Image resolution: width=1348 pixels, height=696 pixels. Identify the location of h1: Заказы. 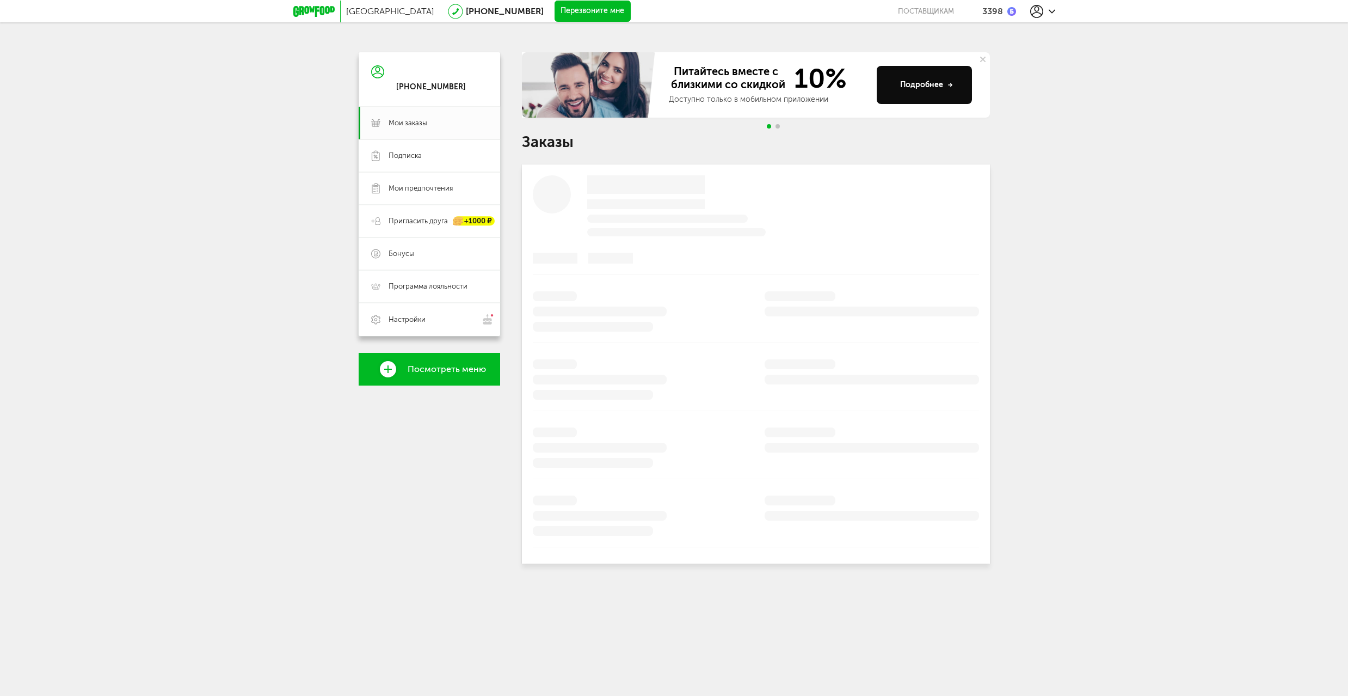
(756, 142).